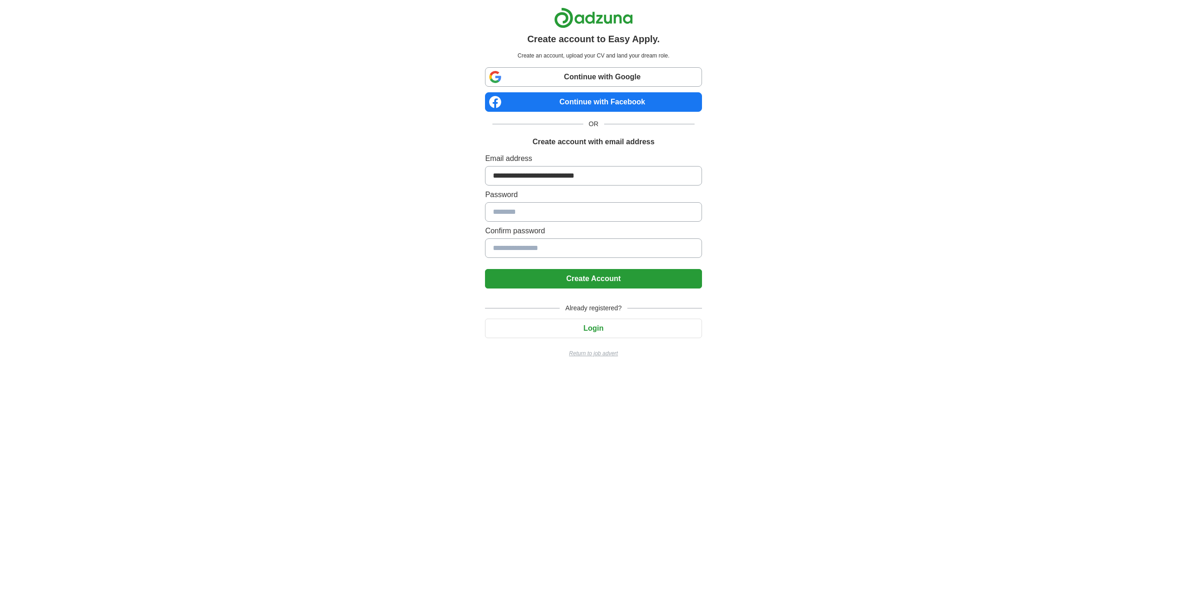 This screenshot has height=609, width=1187. Describe the element at coordinates (593, 56) in the screenshot. I see `p: Create an account, upload your CV and land your dream role.` at that location.